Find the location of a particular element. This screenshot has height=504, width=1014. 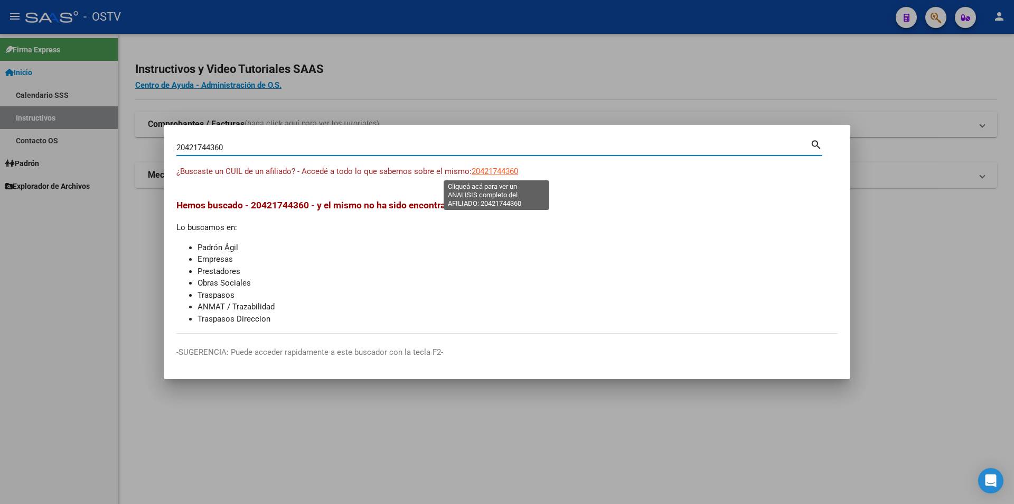

span: Hemos buscado - 20421744360 - y el mismo no ha sido encontrado is located at coordinates (316, 205).